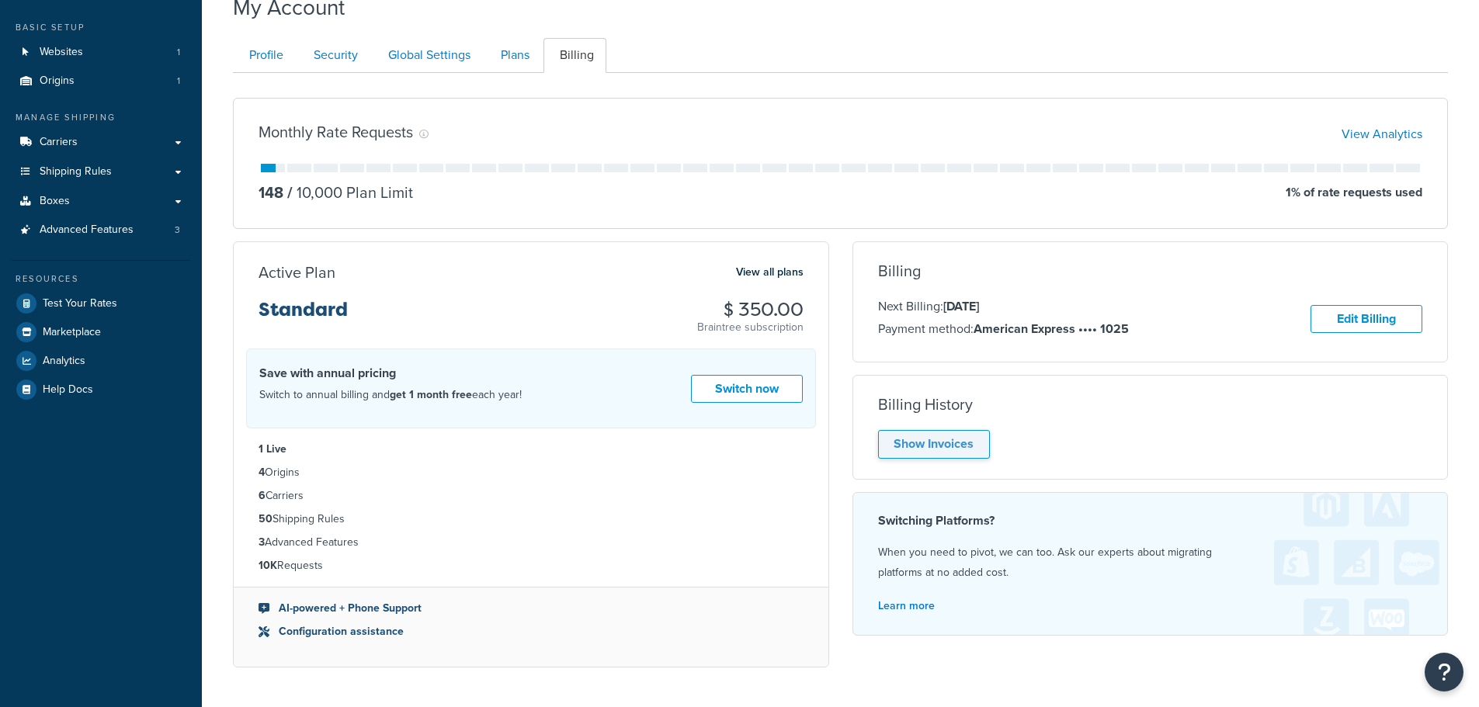 Image resolution: width=1479 pixels, height=707 pixels. Describe the element at coordinates (101, 390) in the screenshot. I see `li: Help Docs` at that location.